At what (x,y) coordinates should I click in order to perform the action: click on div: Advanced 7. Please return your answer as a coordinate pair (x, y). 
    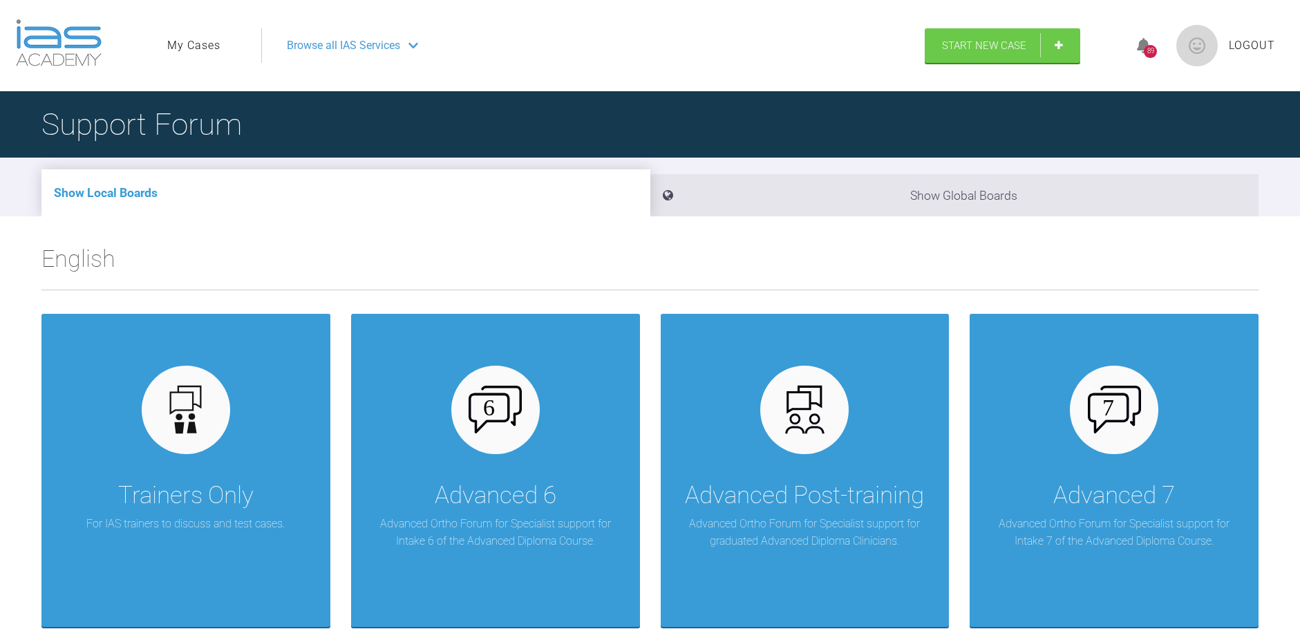
    Looking at the image, I should click on (1114, 496).